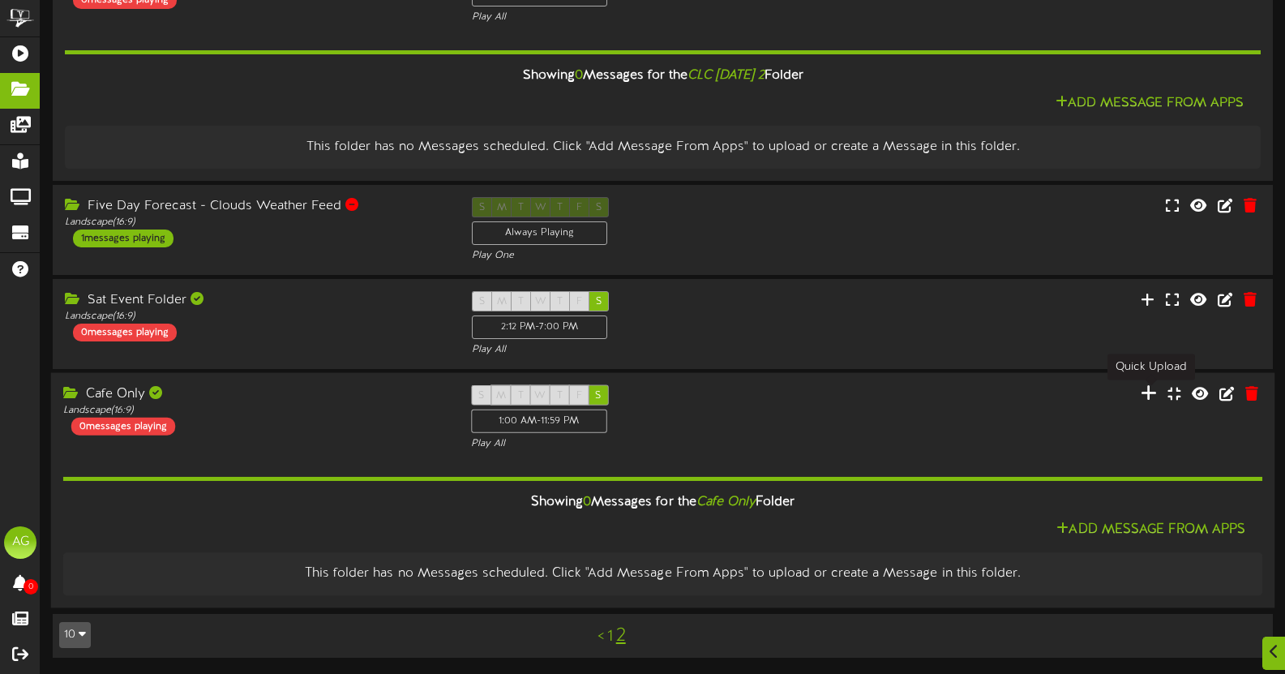 This screenshot has width=1285, height=674. I want to click on div: Sat Event Folder, so click(256, 300).